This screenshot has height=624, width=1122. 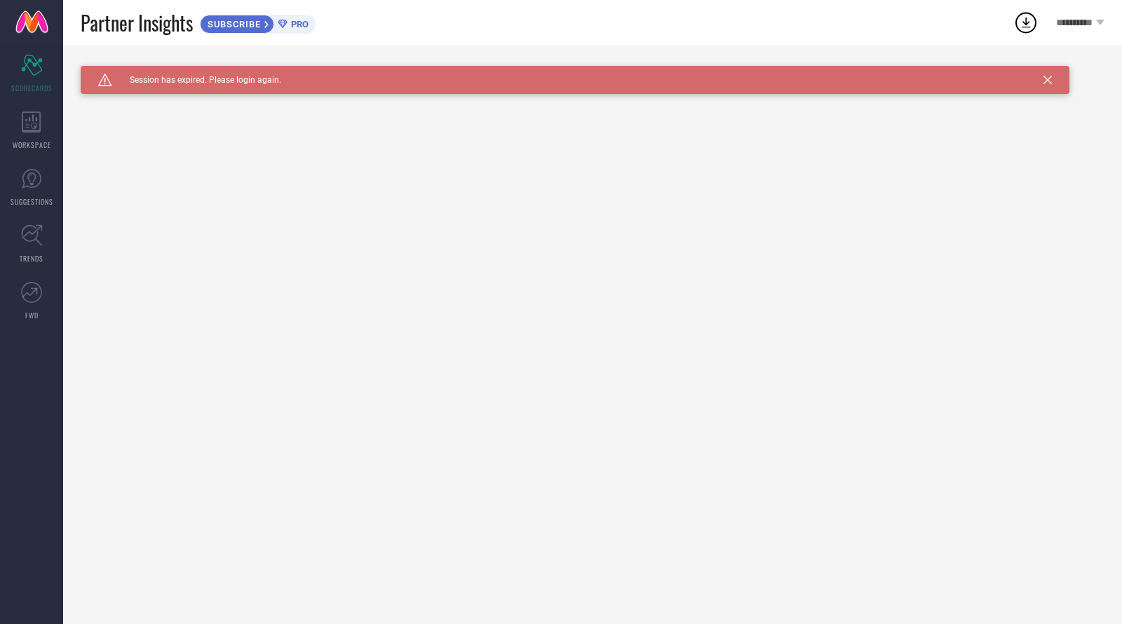 What do you see at coordinates (32, 88) in the screenshot?
I see `span: SCORECARDS` at bounding box center [32, 88].